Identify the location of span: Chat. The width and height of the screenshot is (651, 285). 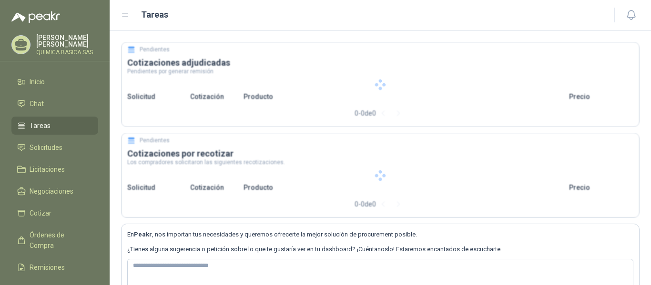
(37, 104).